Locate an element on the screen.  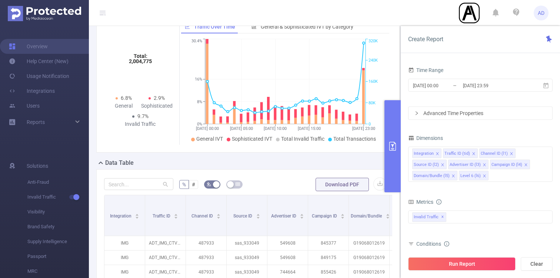
input: Start date is located at coordinates (442, 85).